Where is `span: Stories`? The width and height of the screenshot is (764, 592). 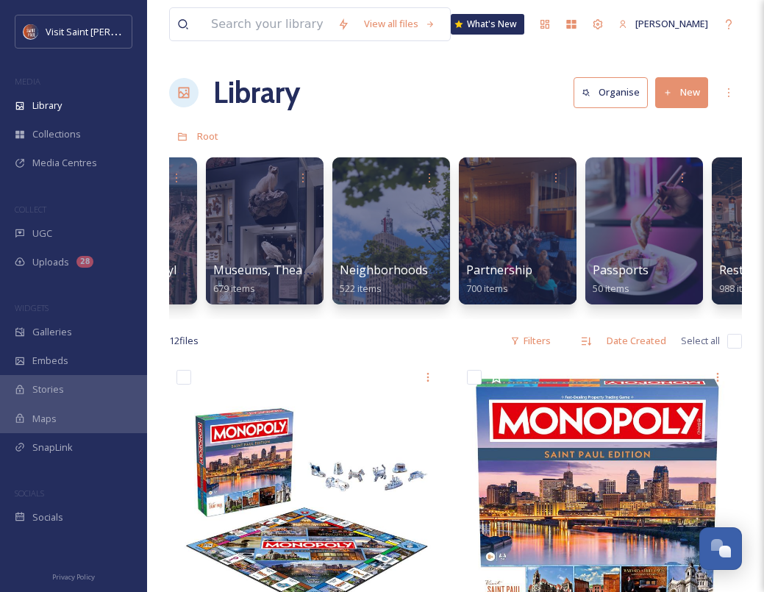
span: Stories is located at coordinates (48, 389).